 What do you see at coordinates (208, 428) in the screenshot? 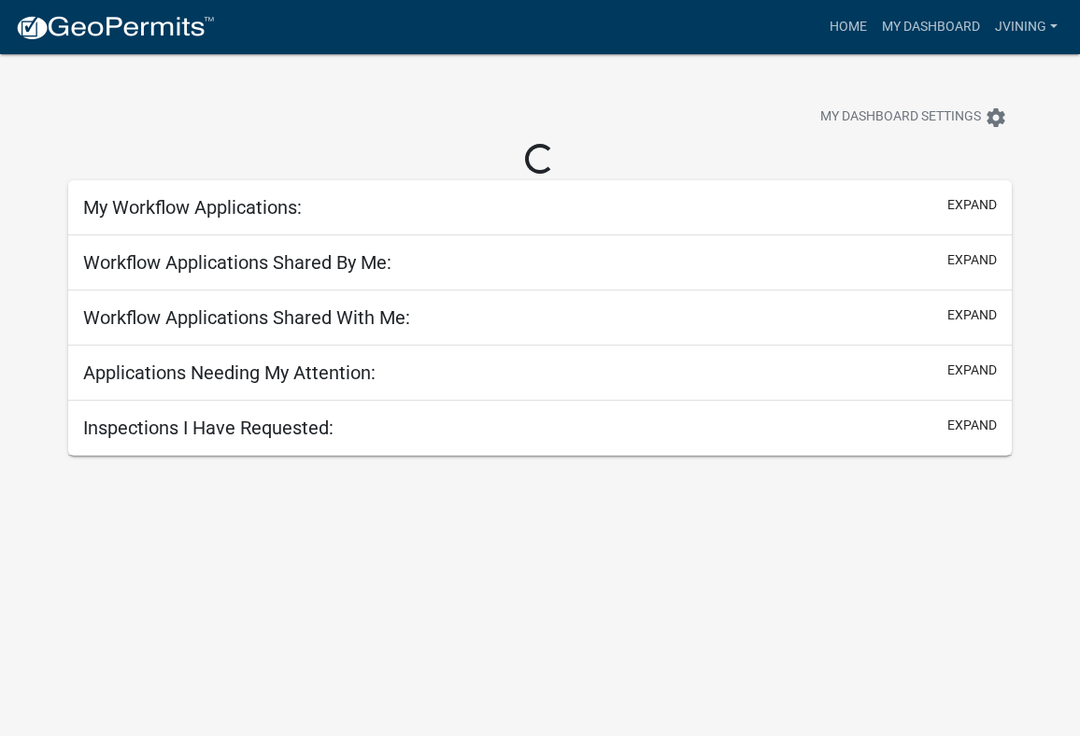
I see `h5: Inspections I Have Requested:` at bounding box center [208, 428].